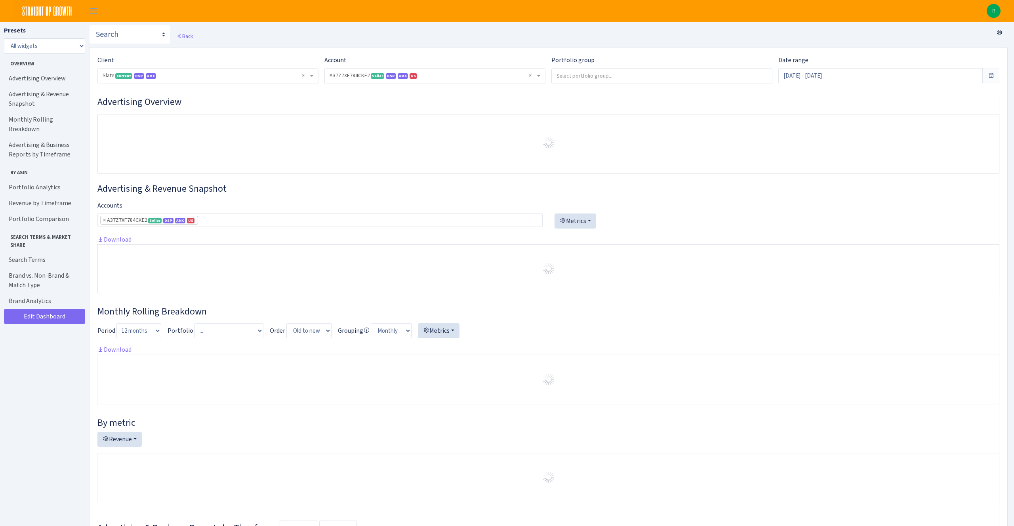 The height and width of the screenshot is (526, 1014). What do you see at coordinates (794, 60) in the screenshot?
I see `label: Date range` at bounding box center [794, 60].